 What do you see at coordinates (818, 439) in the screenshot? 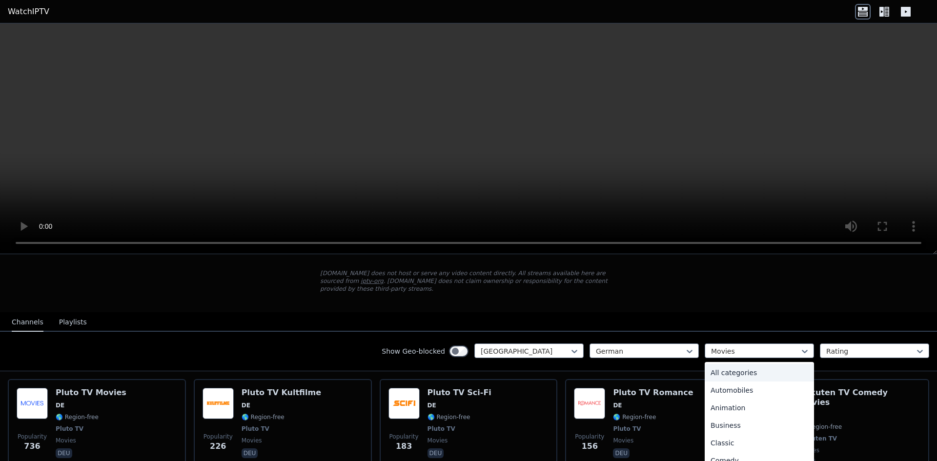
I see `span: Rakuten TV` at bounding box center [818, 439].